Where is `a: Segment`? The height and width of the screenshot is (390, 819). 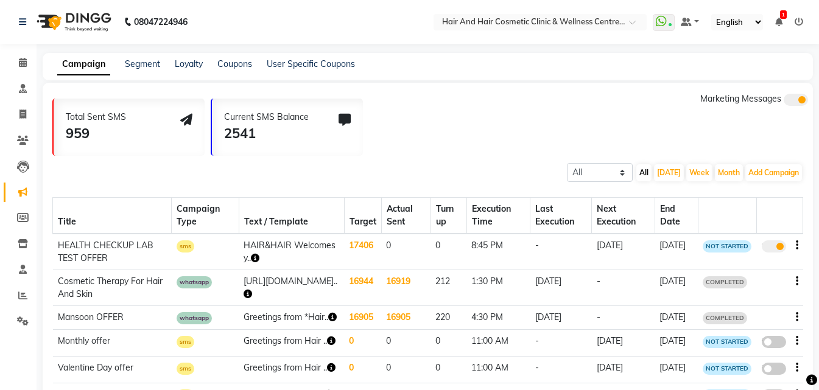
a: Segment is located at coordinates (143, 64).